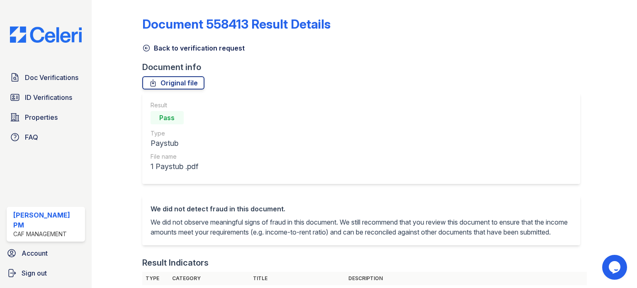 Image resolution: width=637 pixels, height=288 pixels. What do you see at coordinates (46, 34) in the screenshot?
I see `img: CE_Logo_Blue-a8612792a0a2168367f1c8372b55b34899dd931a85d93a1a3d3e32e68fde9ad4.png` at bounding box center [46, 34].